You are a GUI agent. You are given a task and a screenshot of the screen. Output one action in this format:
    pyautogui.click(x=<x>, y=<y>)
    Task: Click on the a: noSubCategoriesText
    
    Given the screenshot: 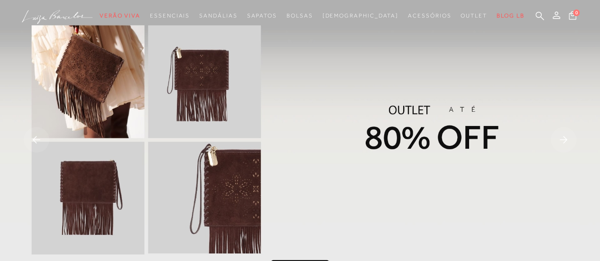 What is the action you would take?
    pyautogui.click(x=360, y=16)
    